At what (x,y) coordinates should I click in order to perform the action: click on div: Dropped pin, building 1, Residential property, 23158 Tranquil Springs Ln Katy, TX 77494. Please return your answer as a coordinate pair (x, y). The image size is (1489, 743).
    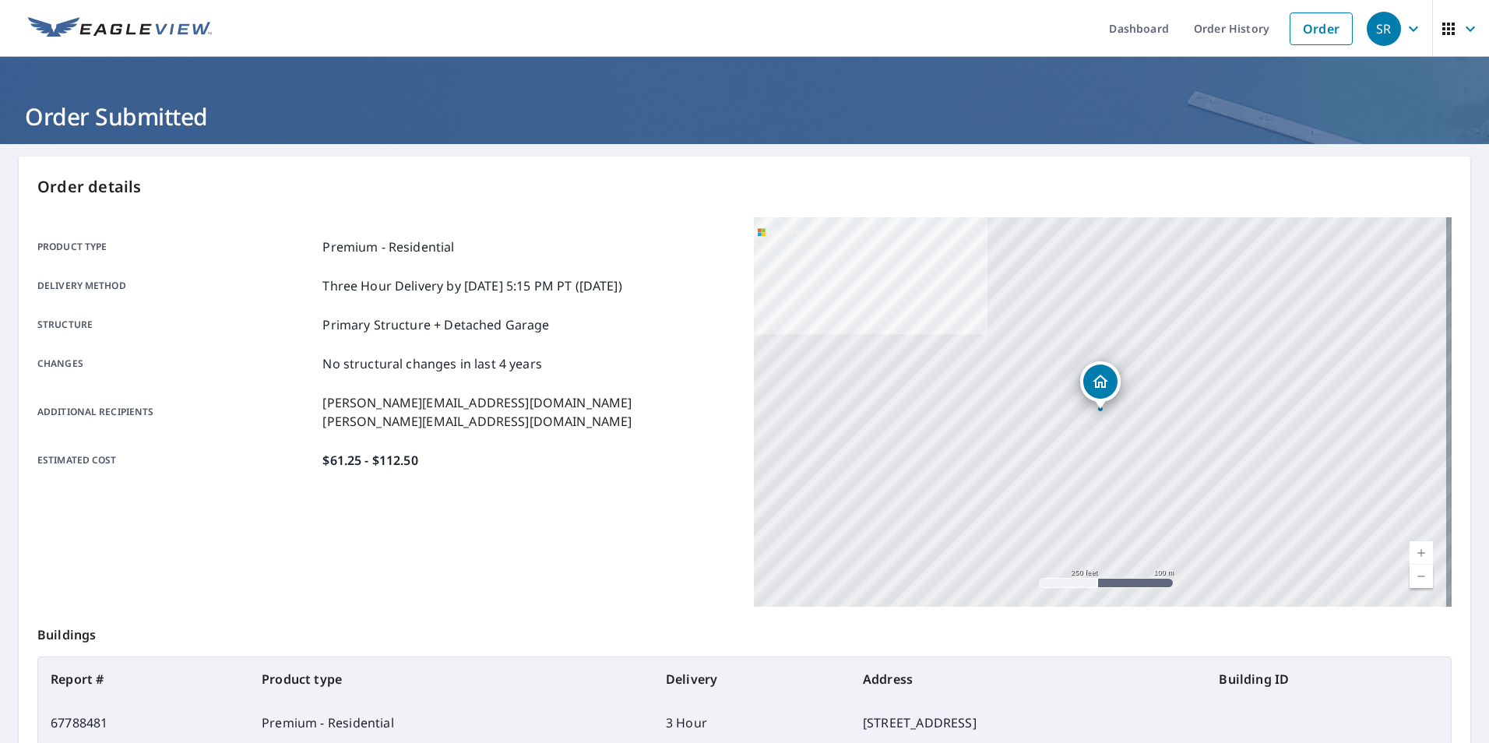
    Looking at the image, I should click on (1101, 386).